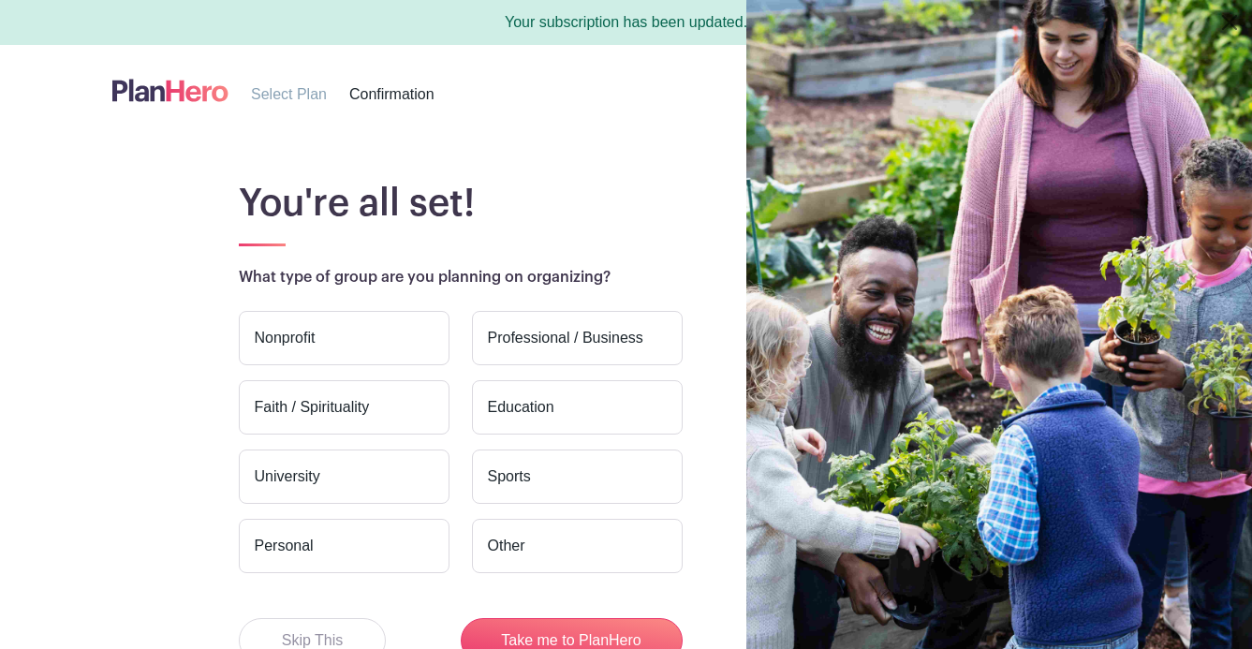 The width and height of the screenshot is (1252, 649). Describe the element at coordinates (344, 477) in the screenshot. I see `label: University` at that location.